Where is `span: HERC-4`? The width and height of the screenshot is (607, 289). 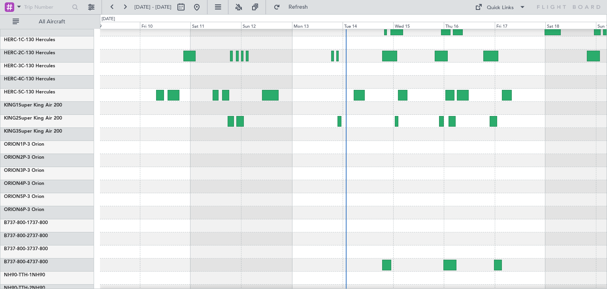
span: HERC-4 is located at coordinates (12, 79).